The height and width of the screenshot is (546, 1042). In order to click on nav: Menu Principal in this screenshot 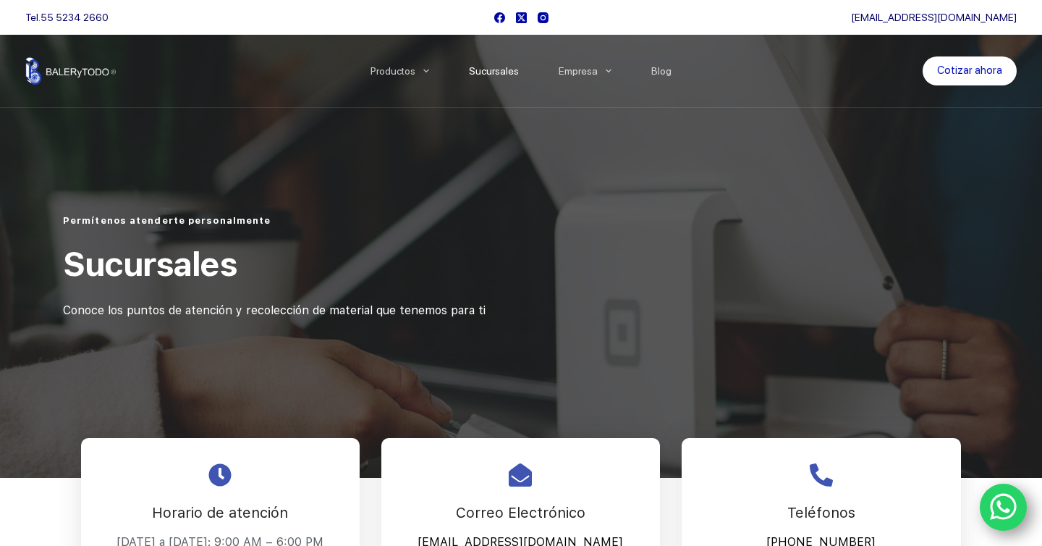, I will do `click(521, 71)`.